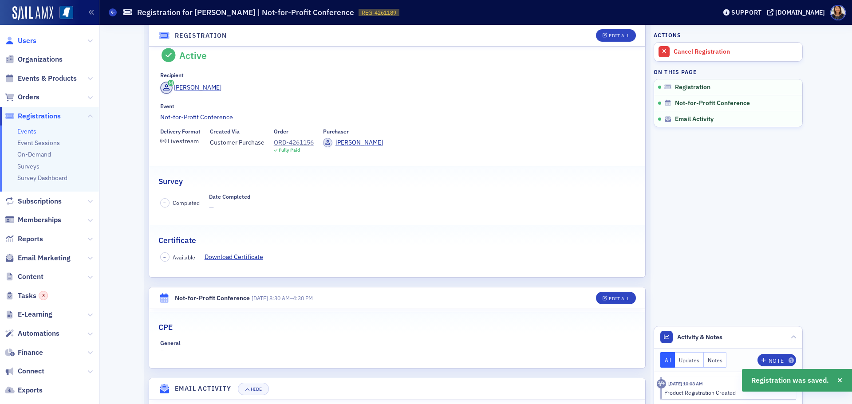 The image size is (852, 404). Describe the element at coordinates (302, 298) in the screenshot. I see `time: 4:30 PM` at that location.